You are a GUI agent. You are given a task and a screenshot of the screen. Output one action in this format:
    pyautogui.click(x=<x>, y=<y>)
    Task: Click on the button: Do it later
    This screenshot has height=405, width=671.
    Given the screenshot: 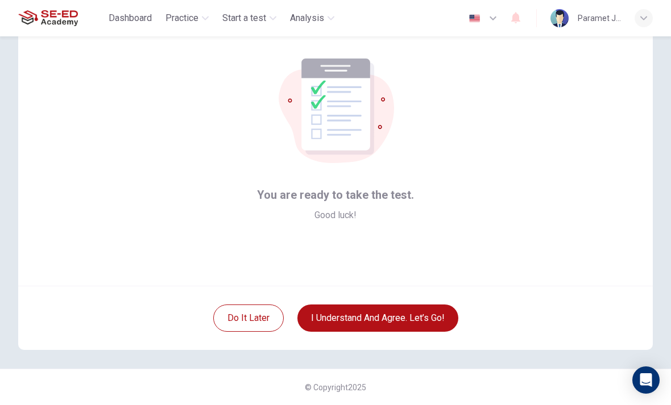 What is the action you would take?
    pyautogui.click(x=248, y=318)
    